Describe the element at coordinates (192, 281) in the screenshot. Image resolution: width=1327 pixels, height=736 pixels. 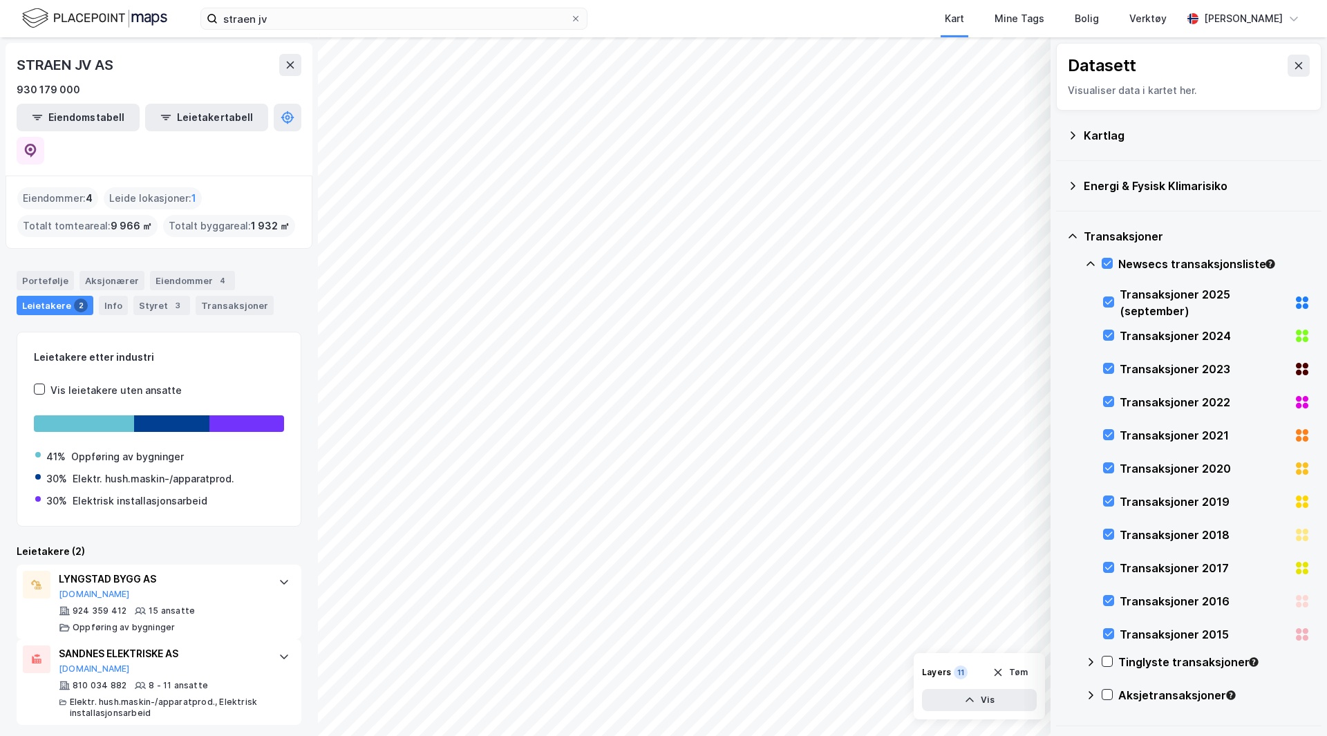
I see `div: Eiendommer` at that location.